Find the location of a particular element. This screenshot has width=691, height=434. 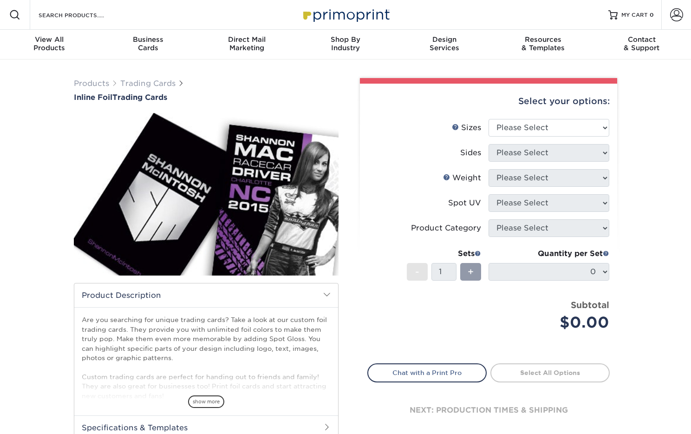

a: DesignServices is located at coordinates (444, 45).